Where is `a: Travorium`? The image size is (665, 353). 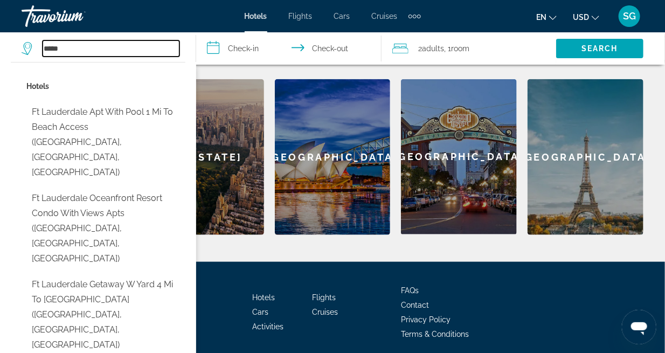 a: Travorium is located at coordinates (75, 16).